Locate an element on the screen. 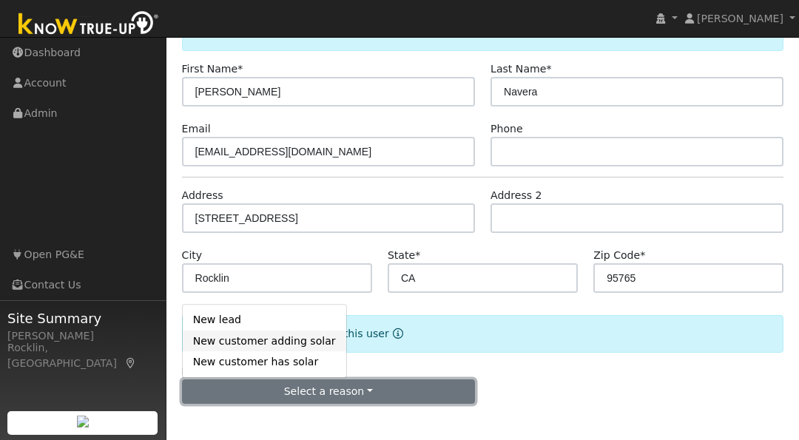 This screenshot has width=799, height=440. label: Last Name is located at coordinates (521, 69).